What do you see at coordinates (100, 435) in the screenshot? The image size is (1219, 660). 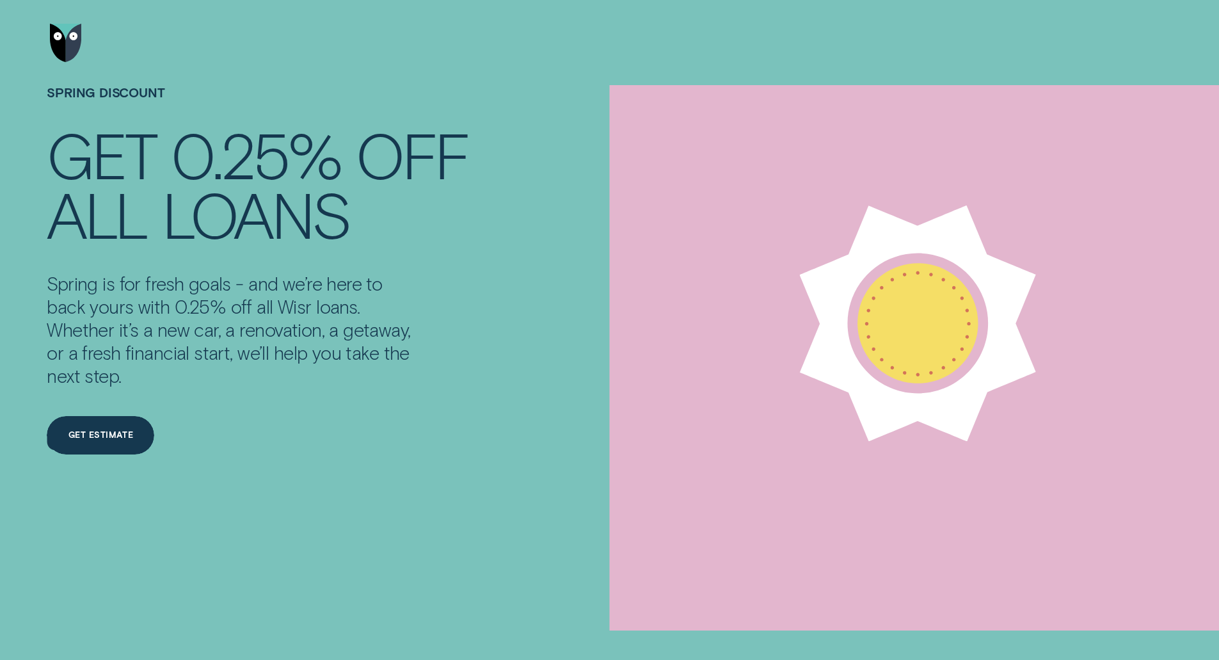 I see `a: Get estimate` at bounding box center [100, 435].